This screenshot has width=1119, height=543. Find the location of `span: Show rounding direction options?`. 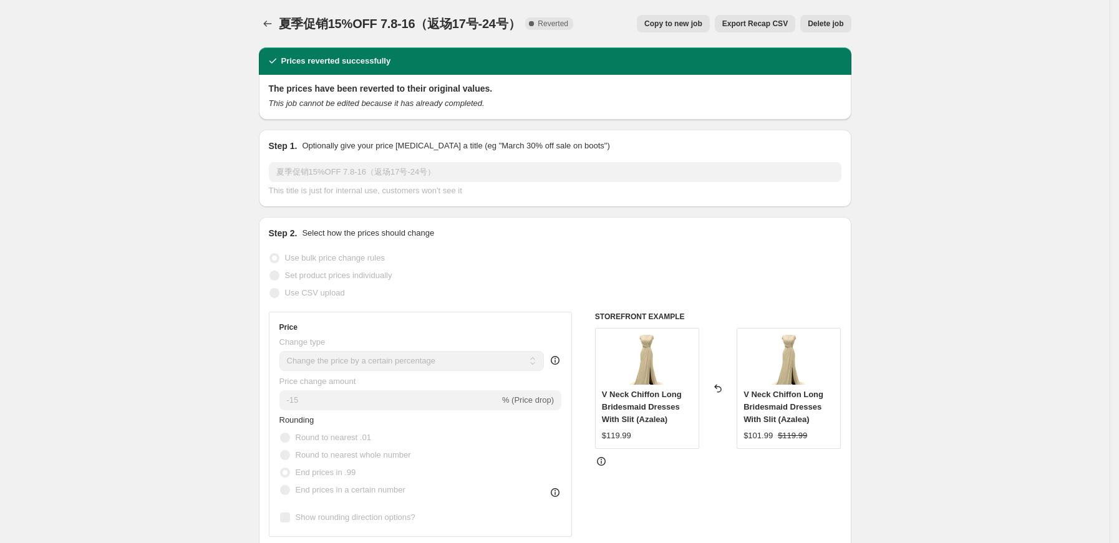

span: Show rounding direction options? is located at coordinates (356, 517).